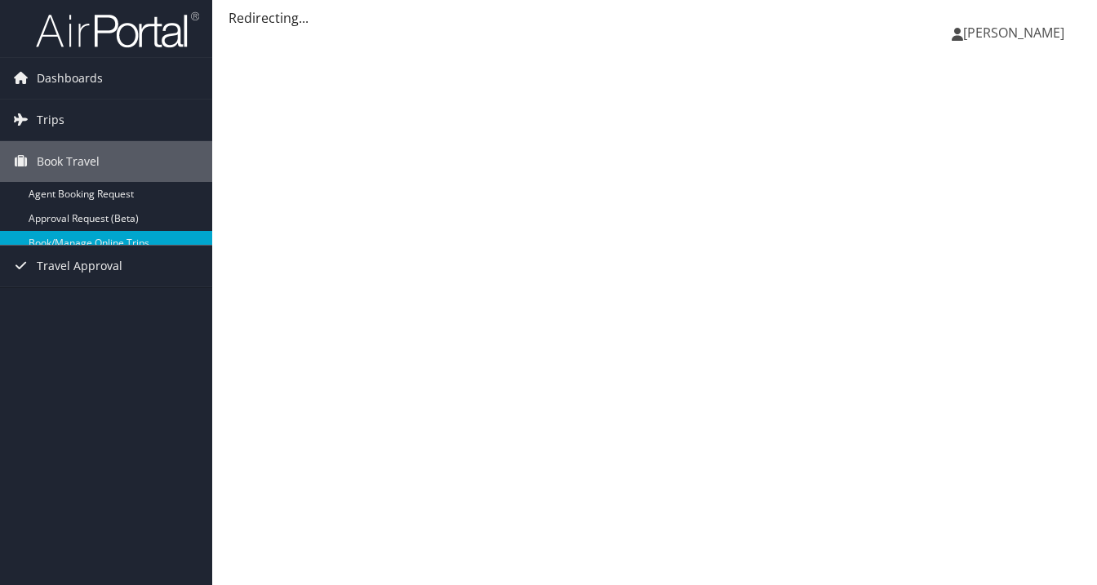 The width and height of the screenshot is (1097, 585). What do you see at coordinates (51, 120) in the screenshot?
I see `span: Trips` at bounding box center [51, 120].